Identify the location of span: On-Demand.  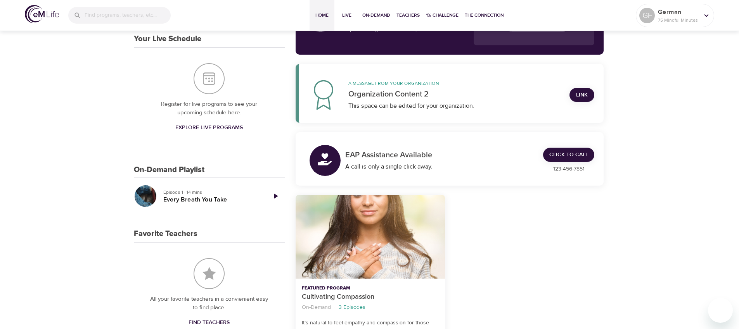
(376, 15).